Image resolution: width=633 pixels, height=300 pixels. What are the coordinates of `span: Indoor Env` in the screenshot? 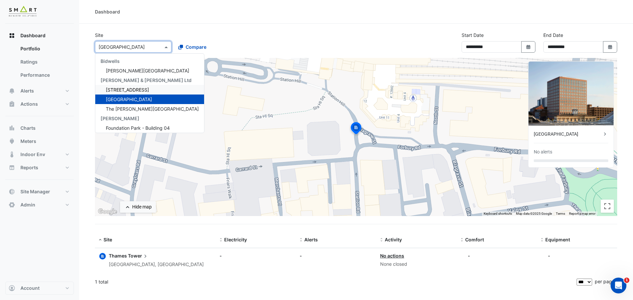 It's located at (33, 155).